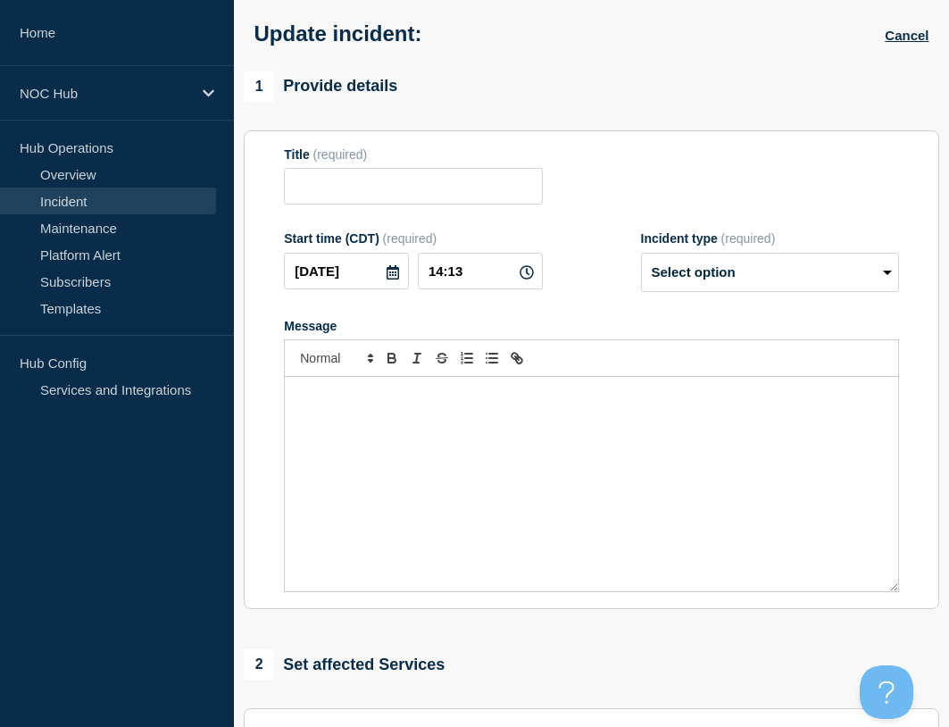 This screenshot has width=949, height=727. I want to click on h1: Update incident:, so click(338, 34).